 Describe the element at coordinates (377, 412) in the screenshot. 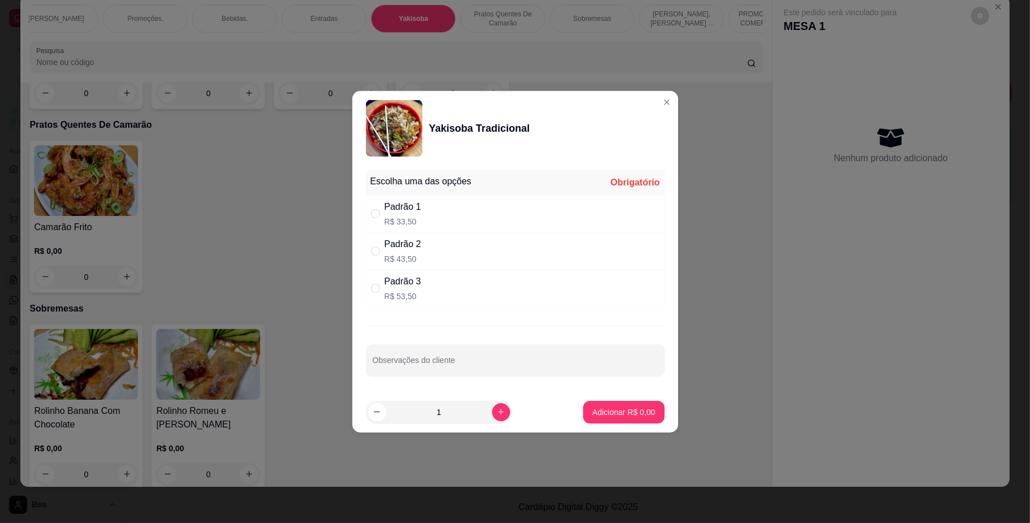

I see `button: decrease-product-quantity` at that location.